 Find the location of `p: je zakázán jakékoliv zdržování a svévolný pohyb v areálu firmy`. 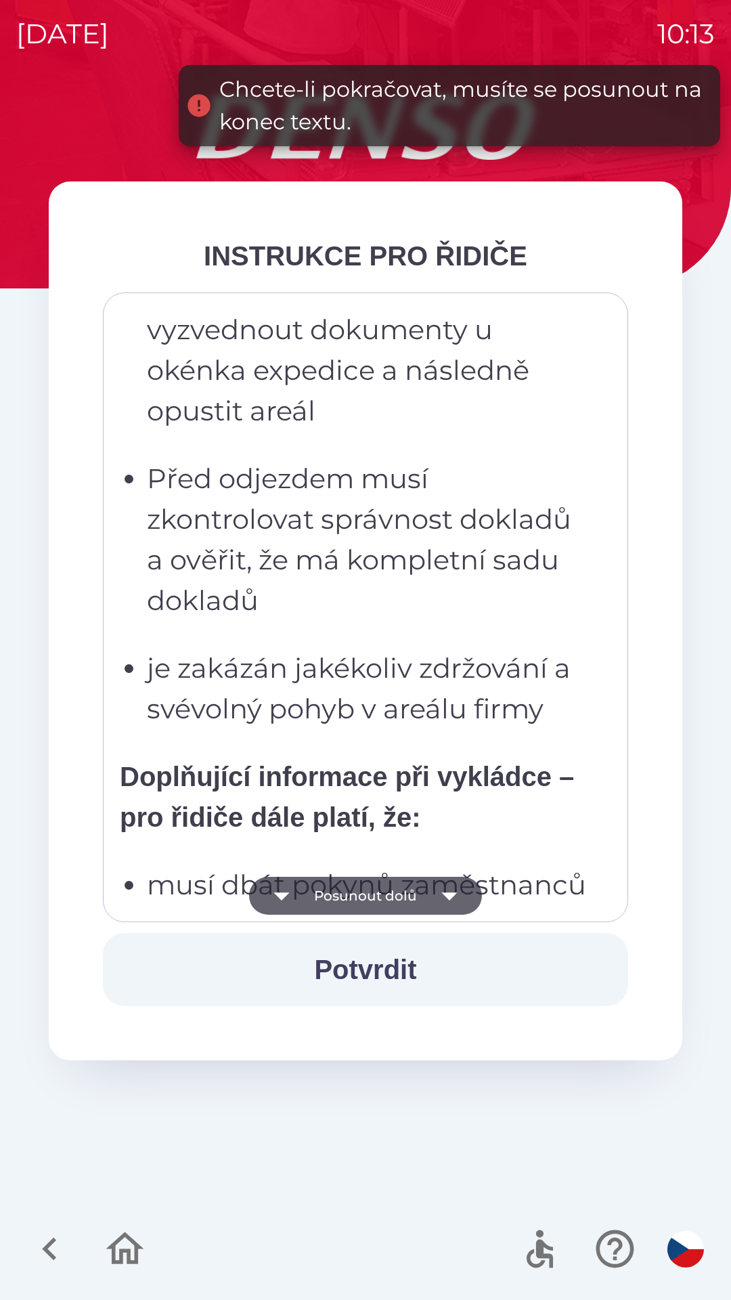

p: je zakázán jakékoliv zdržování a svévolný pohyb v areálu firmy is located at coordinates (370, 689).